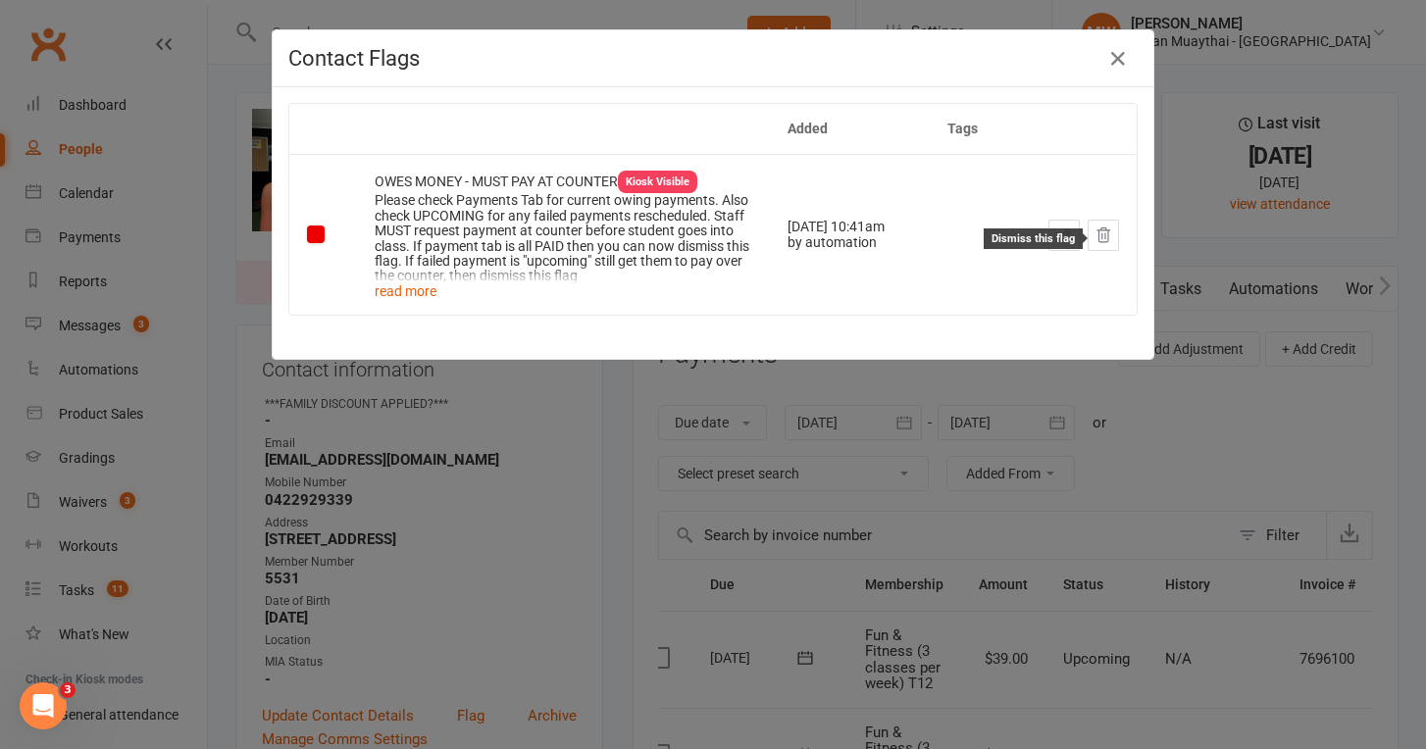 This screenshot has height=749, width=1426. I want to click on a: read more, so click(405, 291).